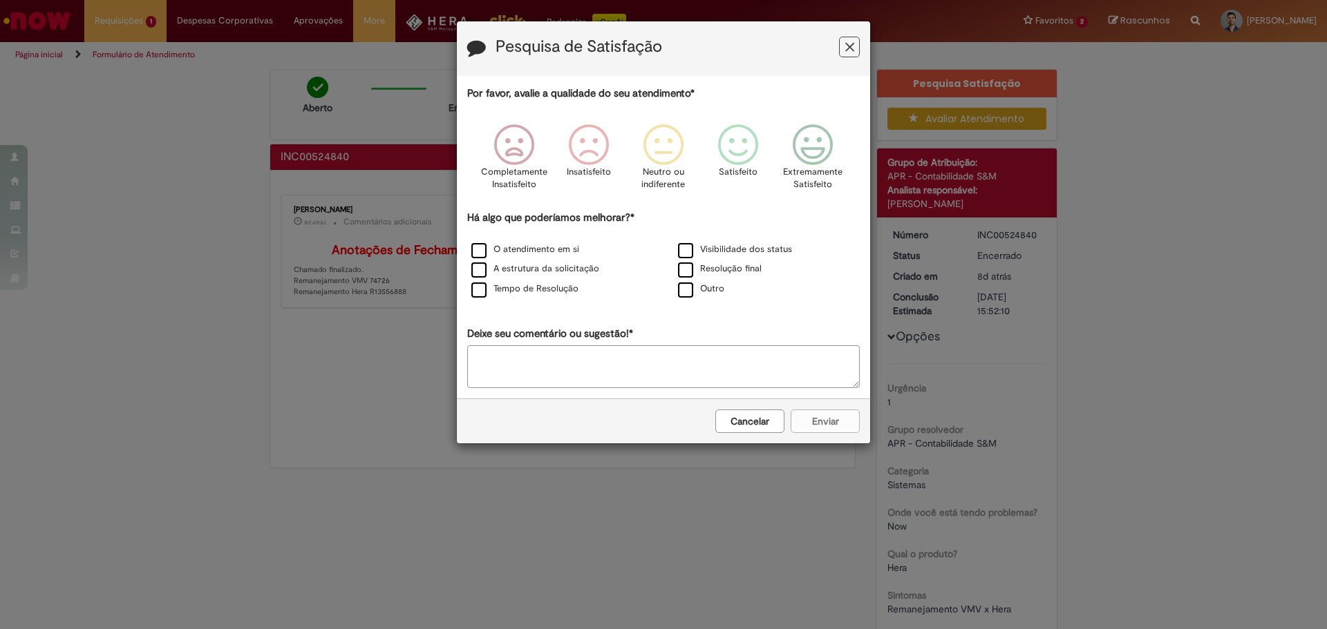 The width and height of the screenshot is (1327, 629). I want to click on div: Satisfeito, so click(738, 161).